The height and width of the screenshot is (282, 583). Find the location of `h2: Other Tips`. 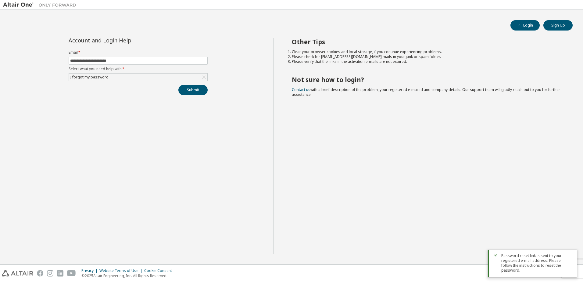

h2: Other Tips is located at coordinates (427, 42).